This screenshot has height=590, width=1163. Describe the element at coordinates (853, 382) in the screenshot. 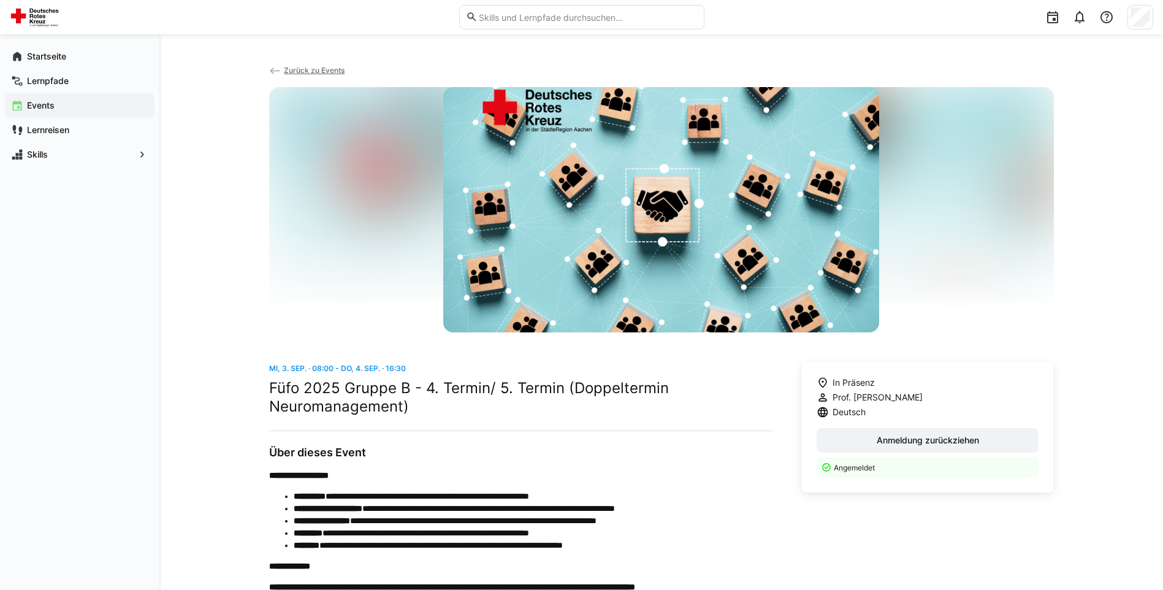

I see `span: In Präsenz` at that location.